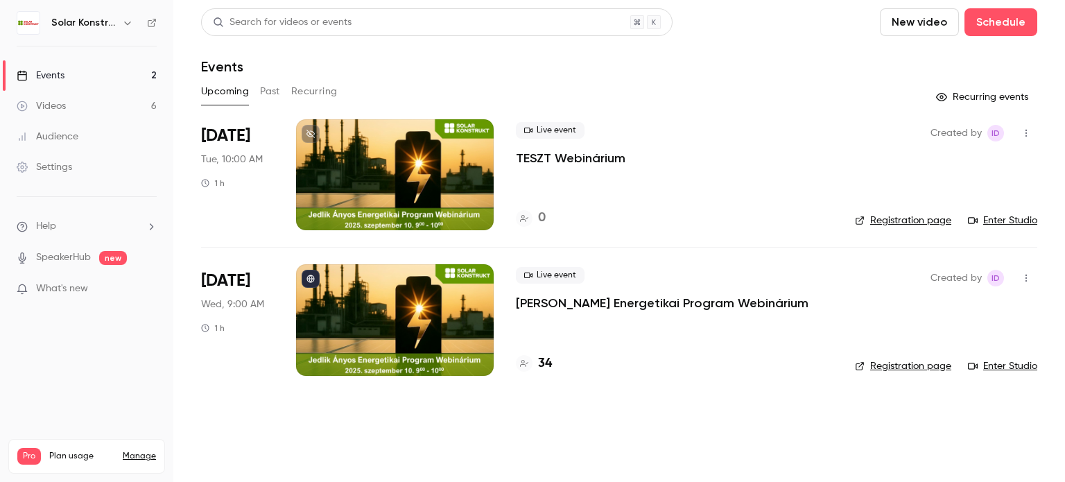 The height and width of the screenshot is (482, 1065). Describe the element at coordinates (542, 218) in the screenshot. I see `h4: 0` at that location.